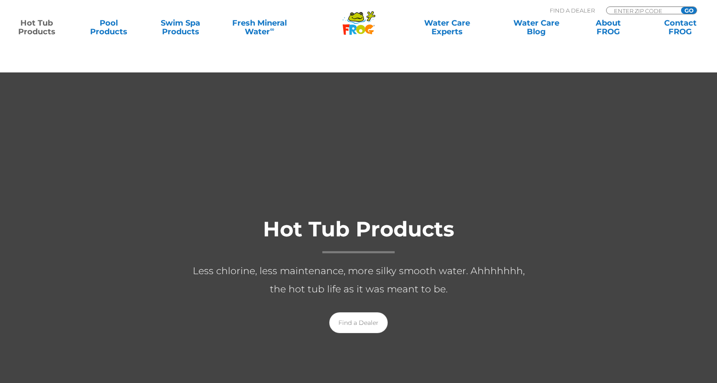 Image resolution: width=717 pixels, height=383 pixels. What do you see at coordinates (642, 10) in the screenshot?
I see `input: Zip Code Form` at bounding box center [642, 10].